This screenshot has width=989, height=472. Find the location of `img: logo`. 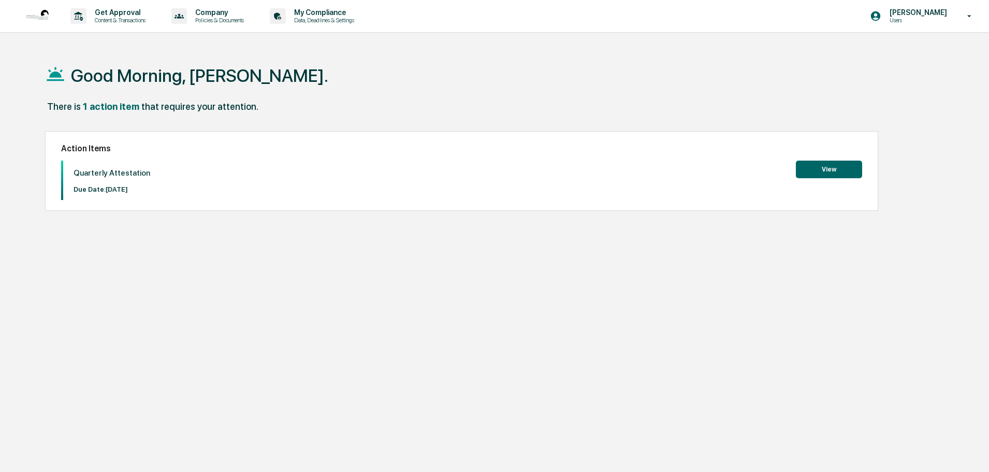

img: logo is located at coordinates (37, 16).